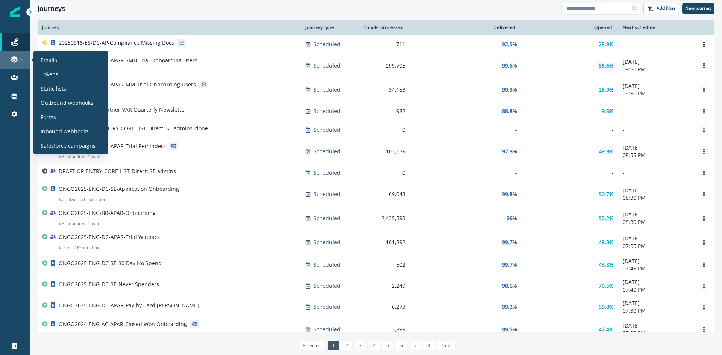 This screenshot has width=722, height=355. Describe the element at coordinates (509, 242) in the screenshot. I see `p: 99.7%` at that location.